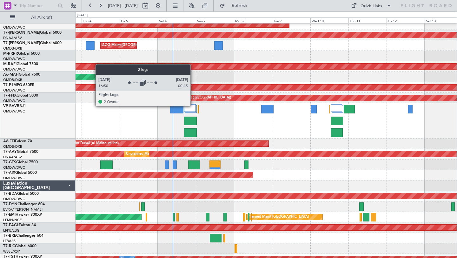  What do you see at coordinates (101, 20) in the screenshot?
I see `div: Thu 4` at bounding box center [101, 20].